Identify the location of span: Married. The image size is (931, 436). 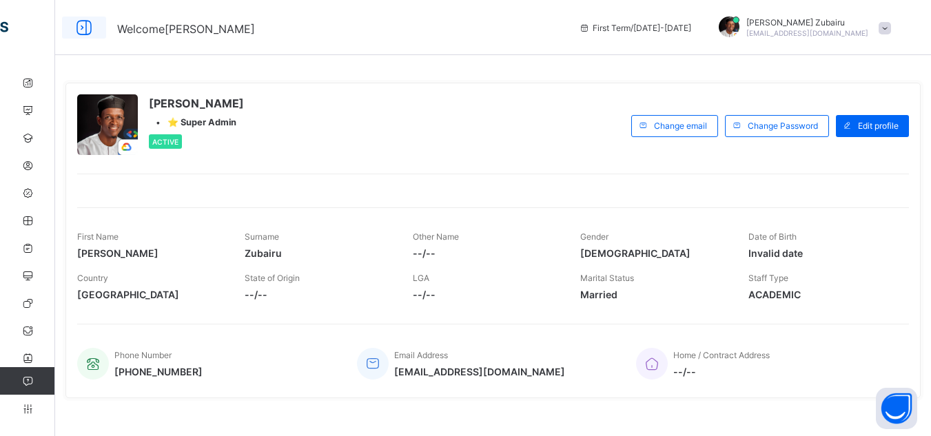
(653, 294).